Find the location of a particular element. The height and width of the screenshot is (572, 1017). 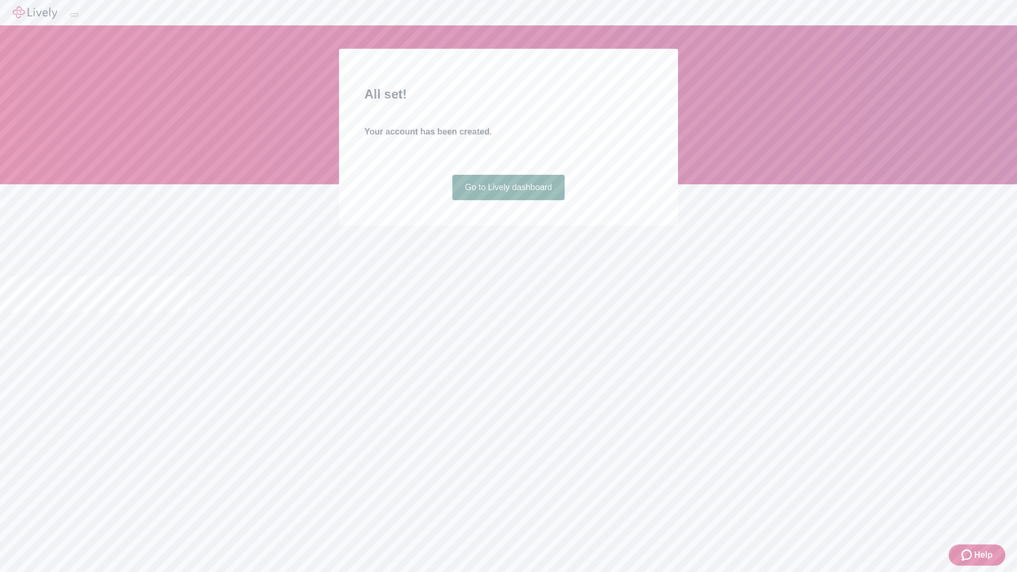

h2: All set! is located at coordinates (509, 94).